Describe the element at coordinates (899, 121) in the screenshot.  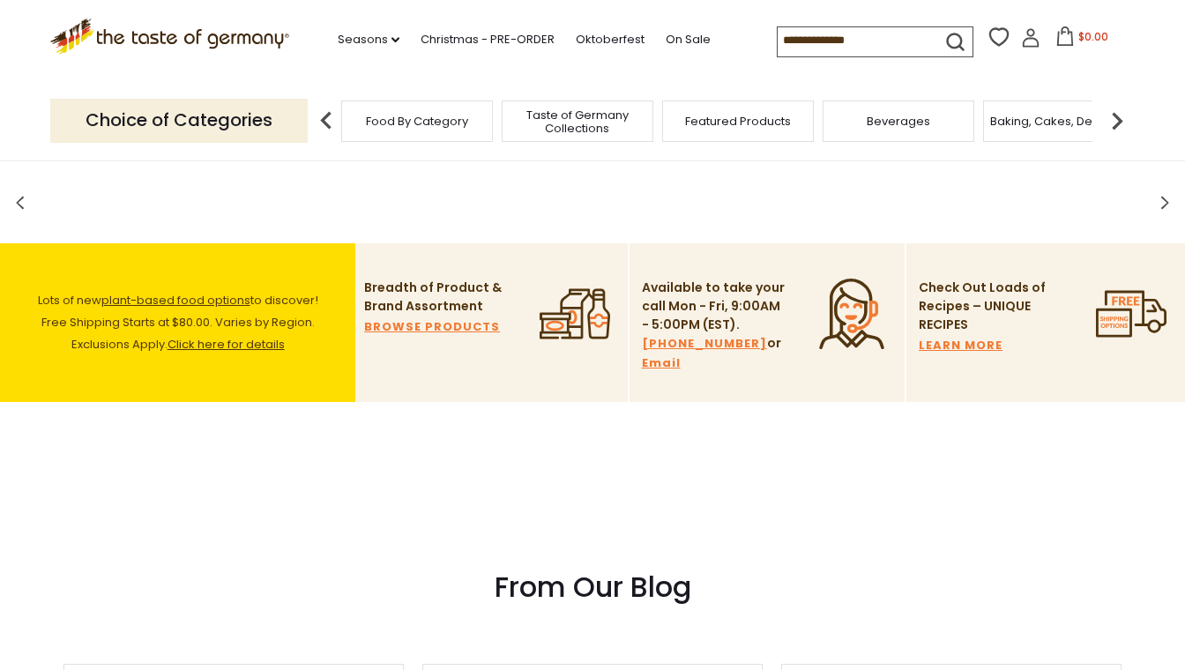
I see `span: Beverages` at that location.